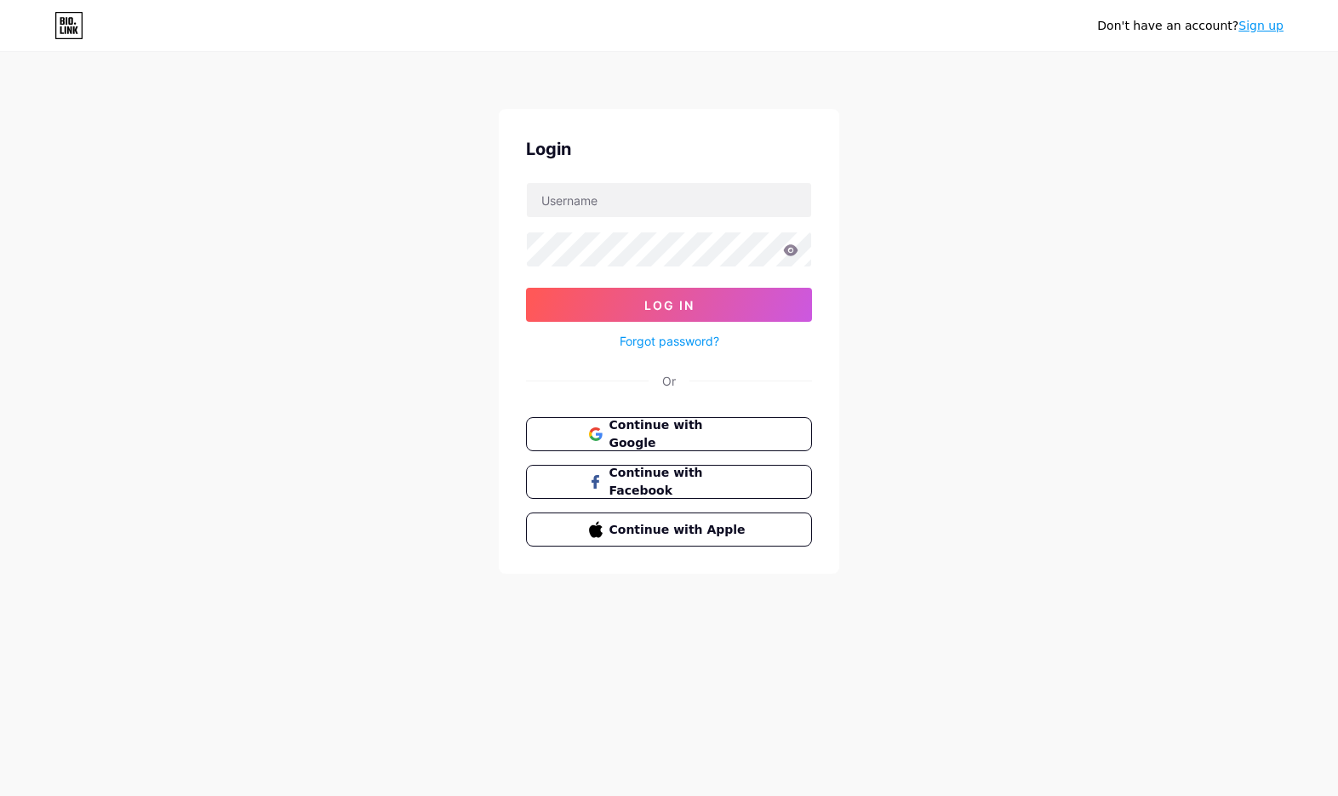 The image size is (1338, 796). I want to click on span: Continue with Apple, so click(679, 530).